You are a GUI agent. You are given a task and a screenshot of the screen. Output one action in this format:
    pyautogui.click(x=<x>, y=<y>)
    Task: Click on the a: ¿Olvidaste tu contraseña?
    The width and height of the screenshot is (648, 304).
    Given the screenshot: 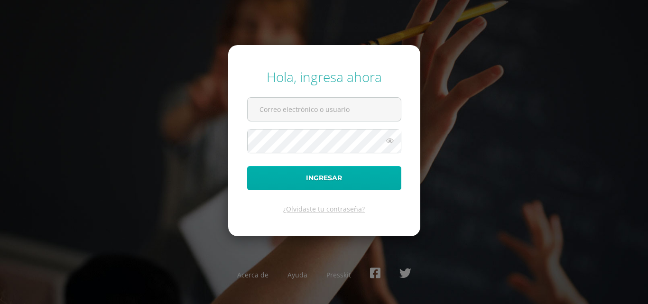 What is the action you would take?
    pyautogui.click(x=324, y=209)
    